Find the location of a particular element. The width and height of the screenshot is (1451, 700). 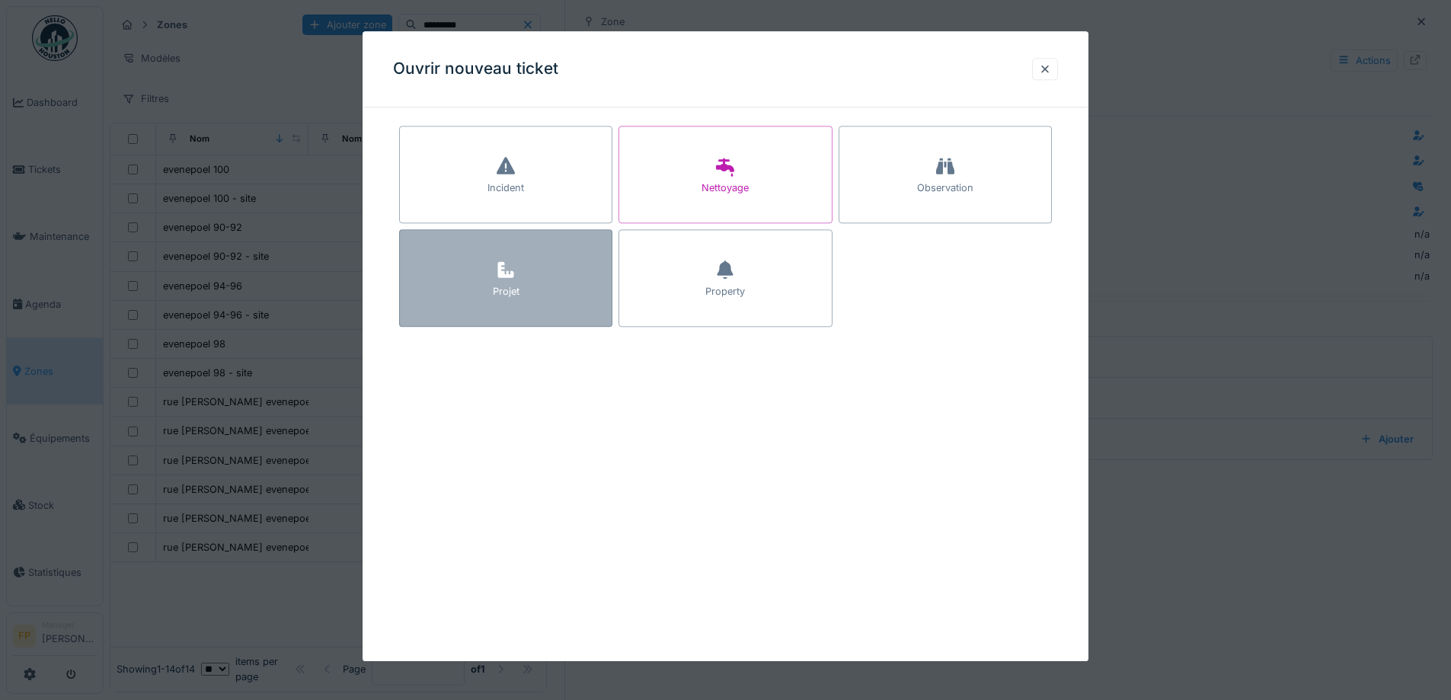

div: Observation is located at coordinates (945, 188).